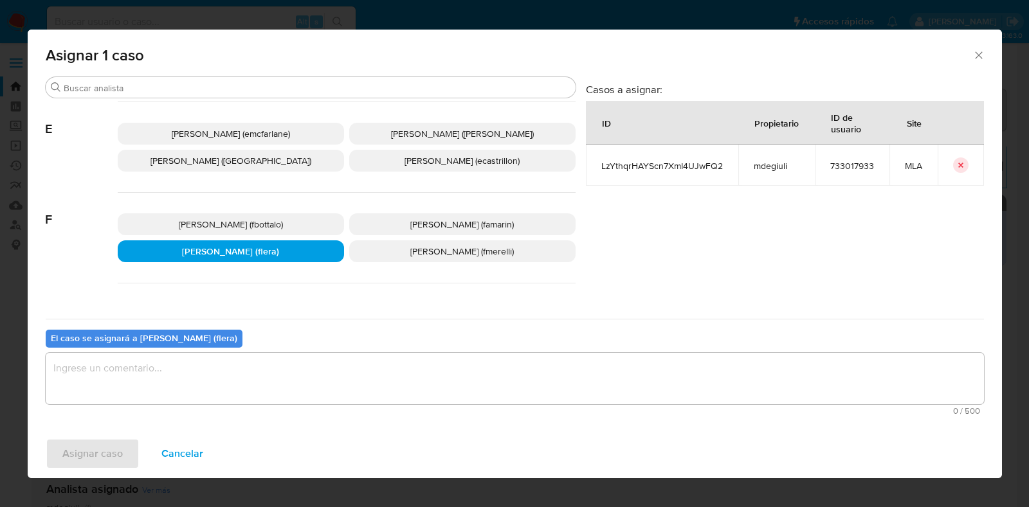 The height and width of the screenshot is (507, 1029). What do you see at coordinates (82, 301) in the screenshot?
I see `span: G` at bounding box center [82, 301].